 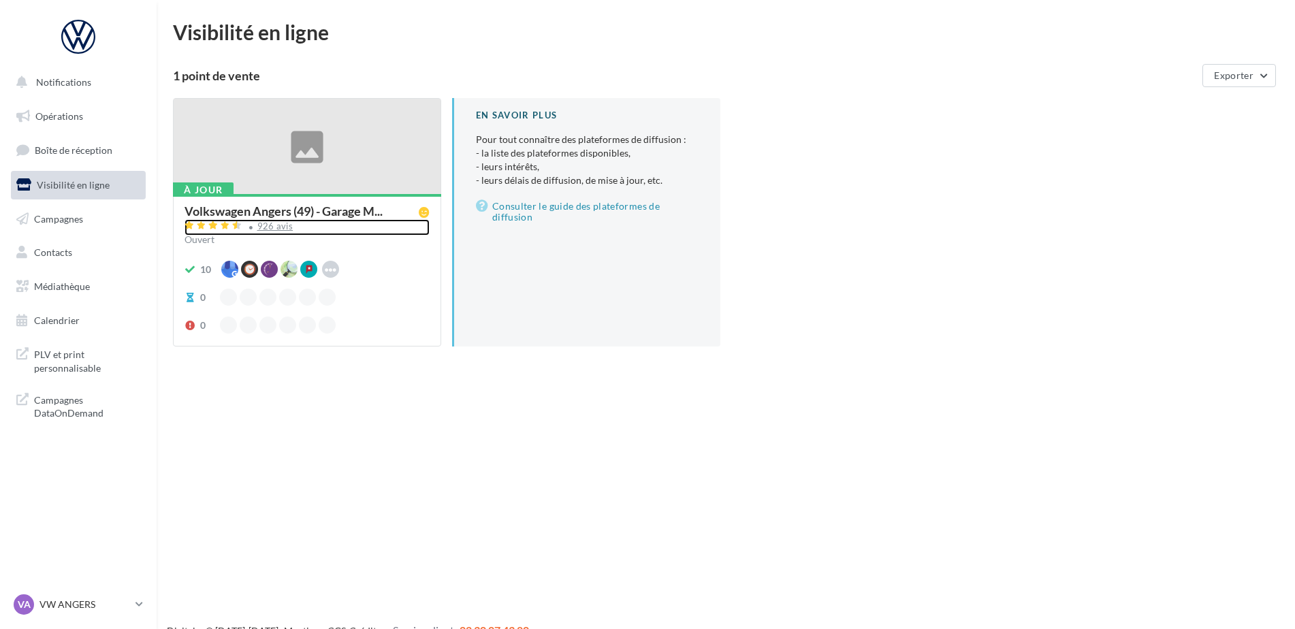 What do you see at coordinates (587, 153) in the screenshot?
I see `li: - la liste des plateformes disponibles,` at bounding box center [587, 153].